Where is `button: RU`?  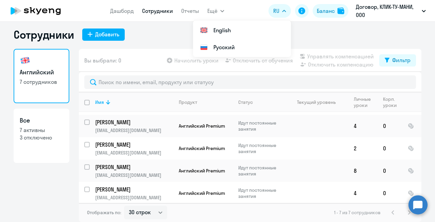
button: RU is located at coordinates (280, 11).